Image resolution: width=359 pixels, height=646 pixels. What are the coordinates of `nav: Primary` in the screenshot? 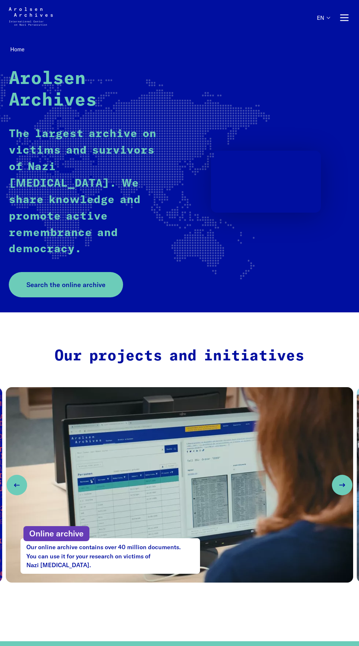 It's located at (333, 18).